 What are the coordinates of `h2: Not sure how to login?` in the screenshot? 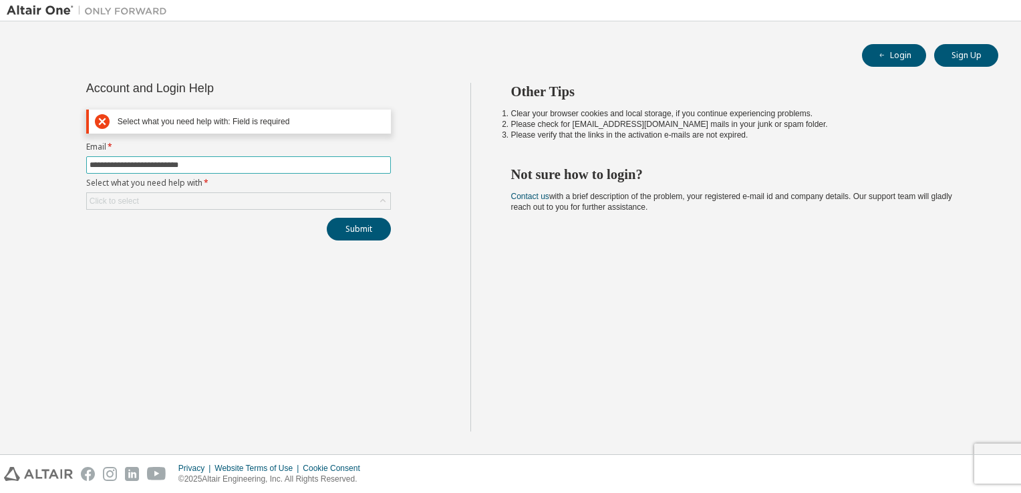 It's located at (743, 174).